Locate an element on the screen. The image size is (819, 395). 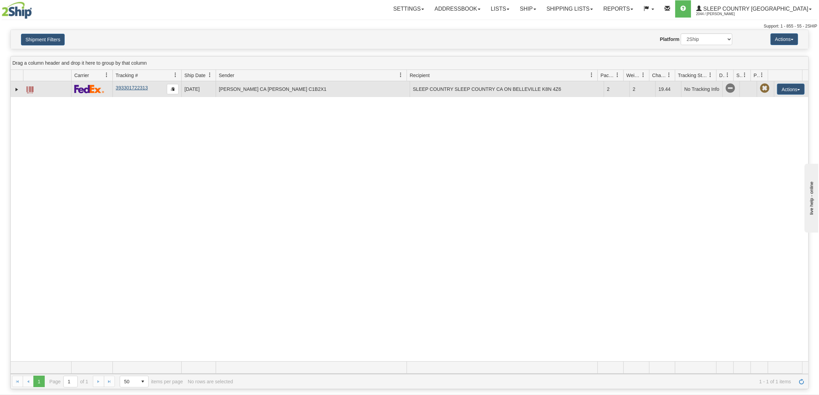
button: Shipment Filters is located at coordinates (43, 40).